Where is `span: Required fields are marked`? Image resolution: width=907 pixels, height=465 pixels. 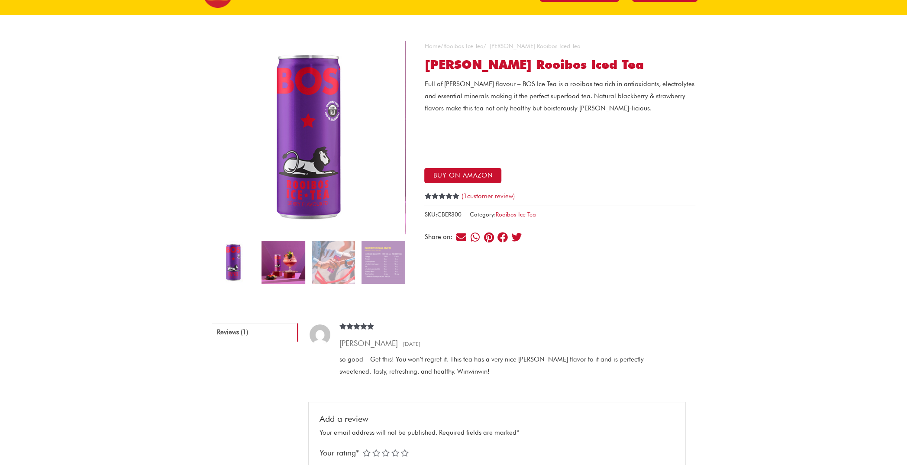
span: Required fields are marked is located at coordinates (479, 432).